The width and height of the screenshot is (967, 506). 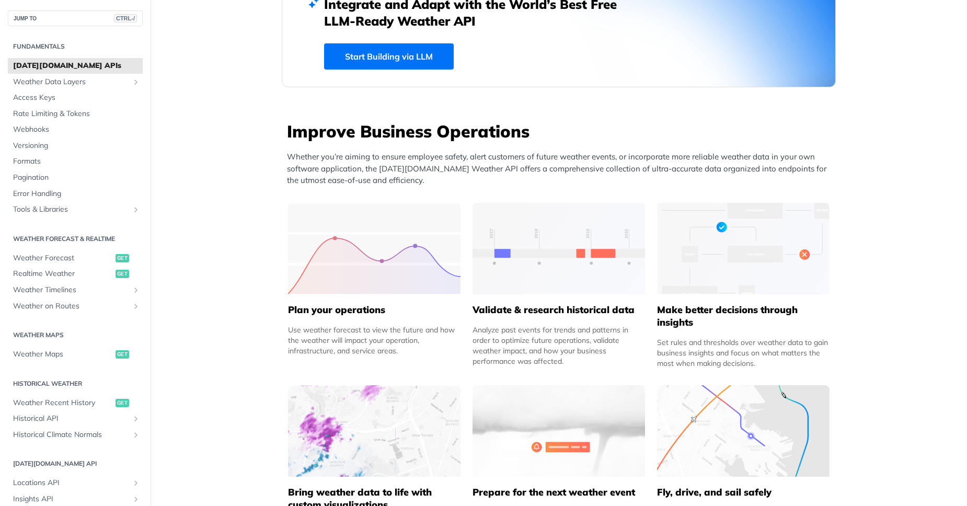 I want to click on span: Webhooks, so click(x=76, y=130).